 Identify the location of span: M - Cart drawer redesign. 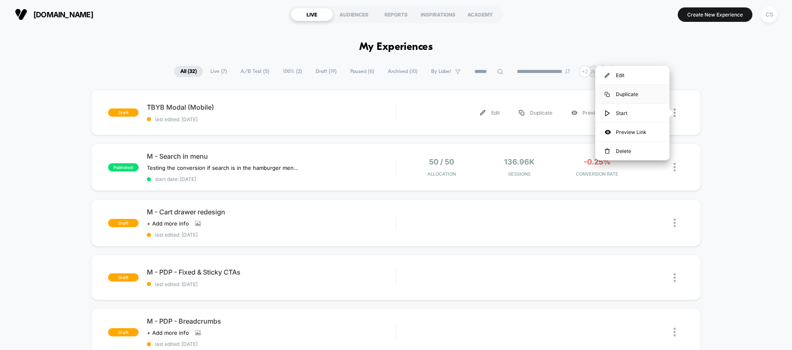
(271, 212).